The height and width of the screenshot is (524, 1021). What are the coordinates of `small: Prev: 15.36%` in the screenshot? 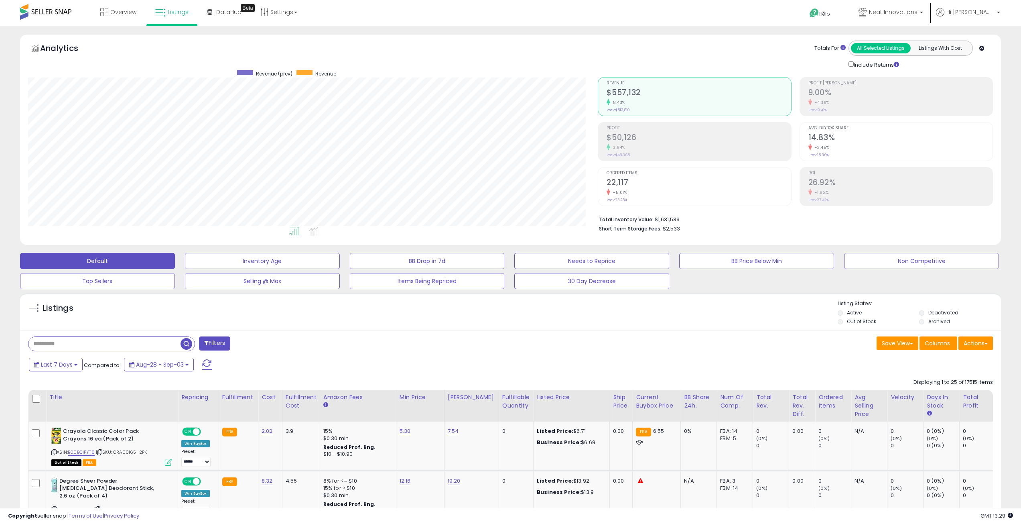 It's located at (819, 155).